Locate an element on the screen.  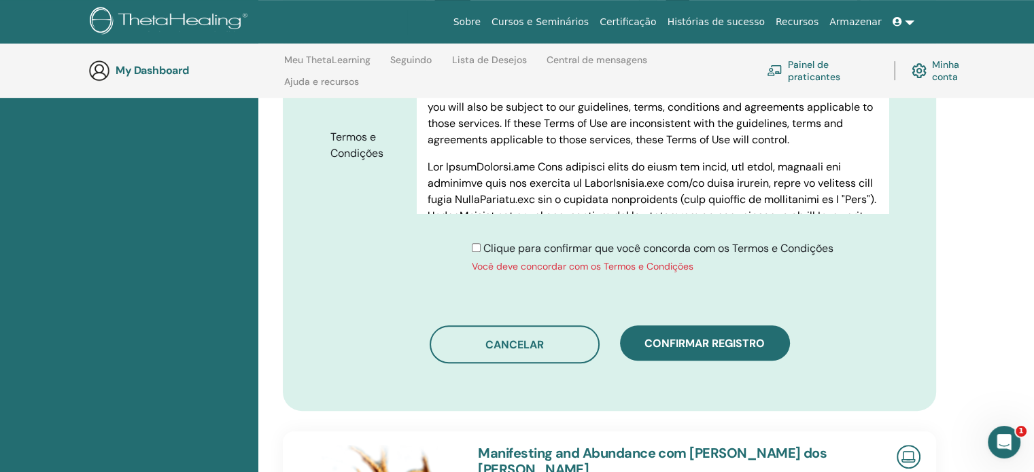
a: Central de mensagens is located at coordinates (597, 65).